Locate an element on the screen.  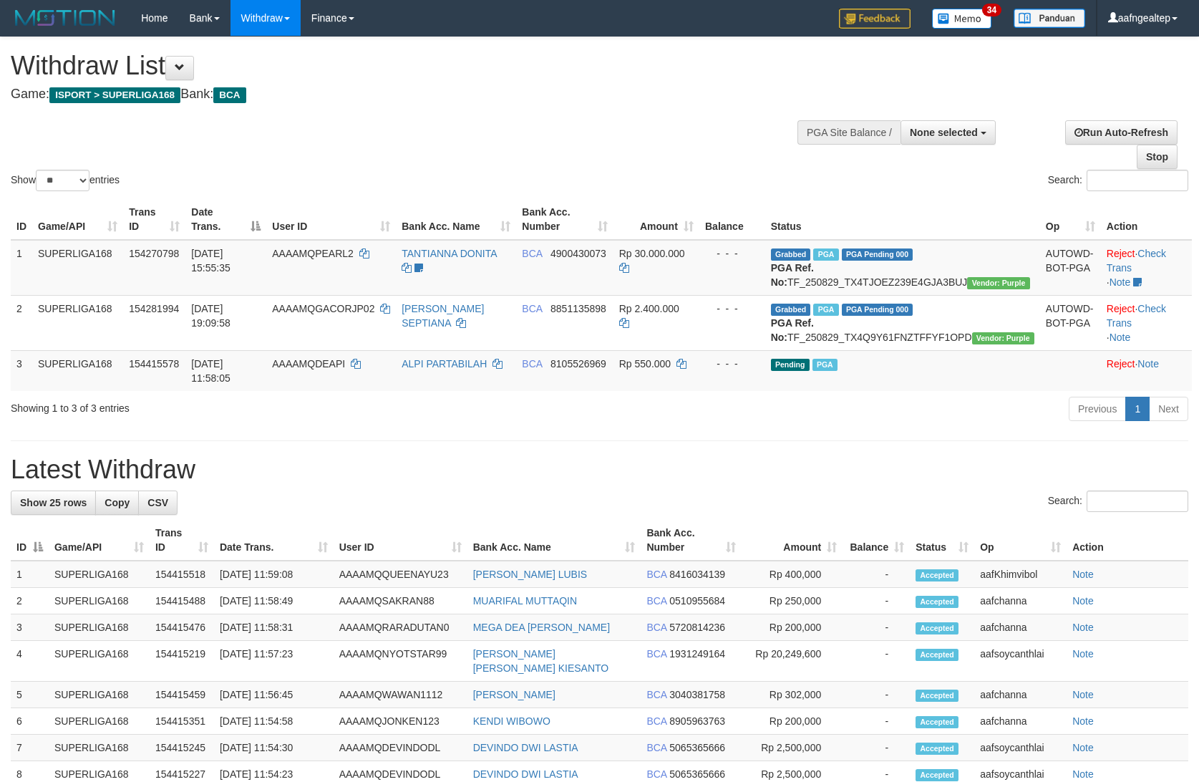
button: None selected is located at coordinates (948, 132).